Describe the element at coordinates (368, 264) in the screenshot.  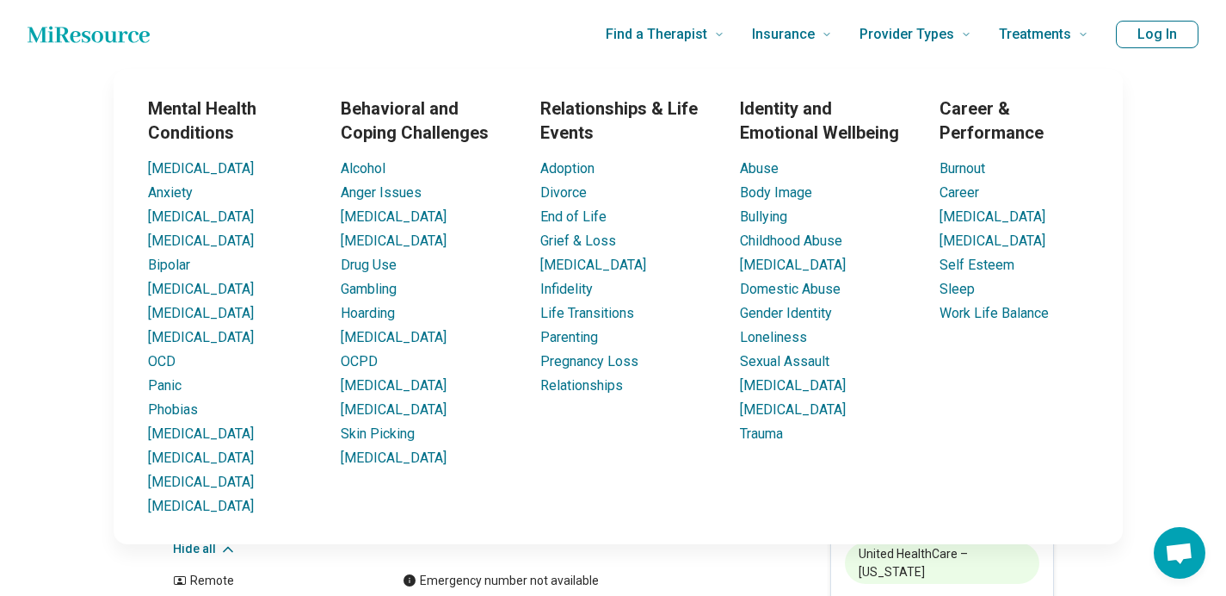
I see `a: Drug Use` at that location.